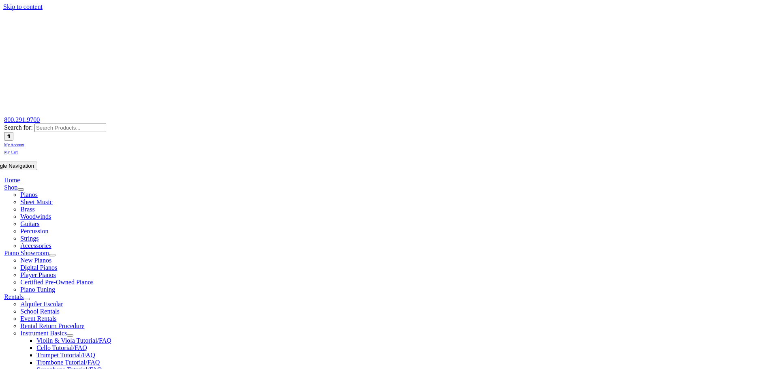  Describe the element at coordinates (14, 144) in the screenshot. I see `a: My Account` at that location.